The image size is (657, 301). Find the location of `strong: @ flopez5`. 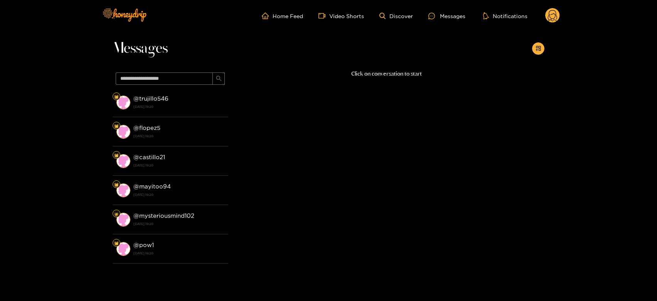

strong: @ flopez5 is located at coordinates (147, 128).